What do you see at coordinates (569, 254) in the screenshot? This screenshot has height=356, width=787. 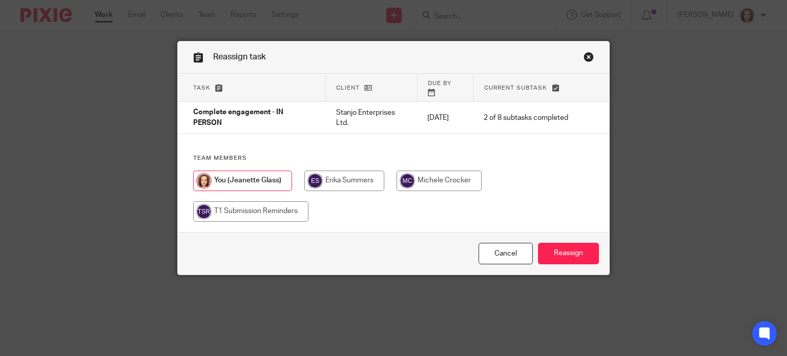 I see `input: Reassign` at bounding box center [569, 254].